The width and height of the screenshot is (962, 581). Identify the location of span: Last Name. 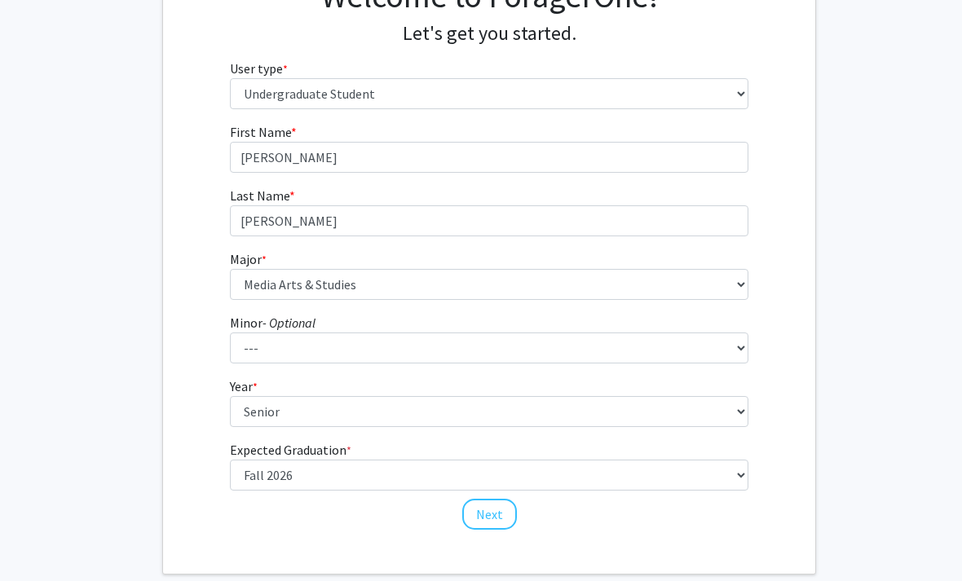
(259, 196).